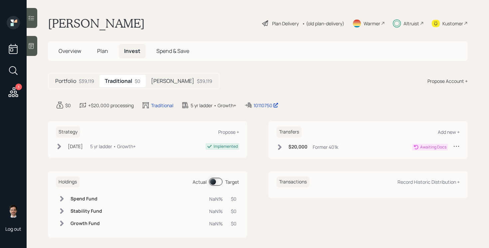  Describe the element at coordinates (232, 182) in the screenshot. I see `div: Target` at that location.